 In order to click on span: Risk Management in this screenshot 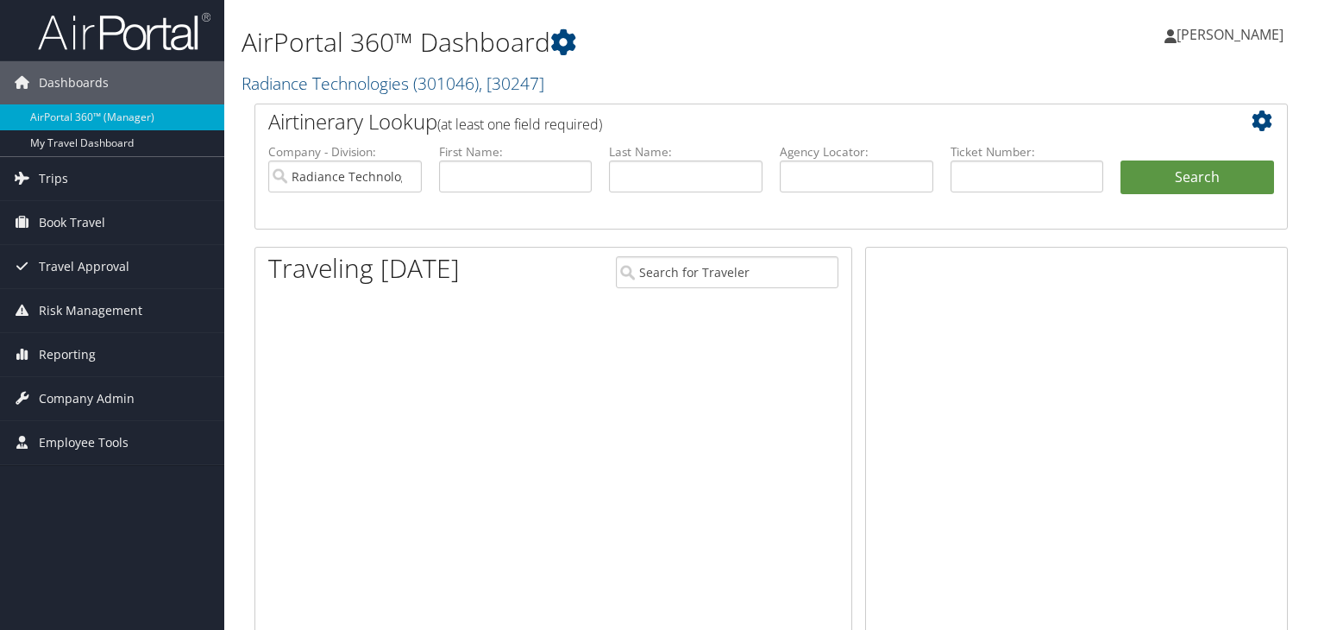, I will do `click(91, 311)`.